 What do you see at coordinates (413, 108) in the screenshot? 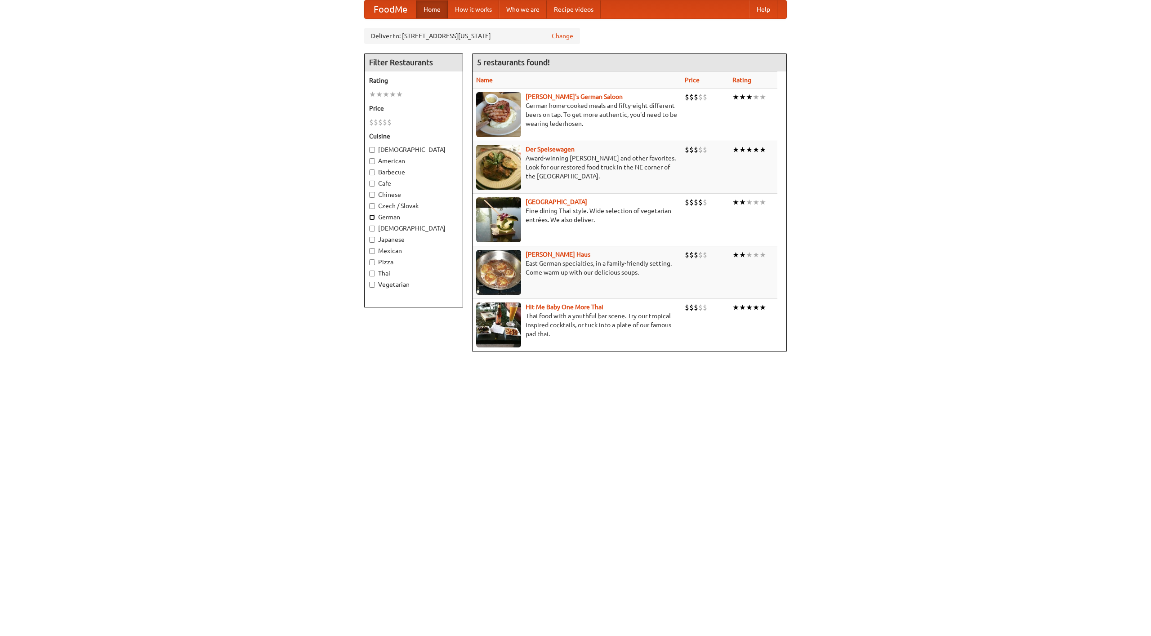
I see `h5: Price` at bounding box center [413, 108].